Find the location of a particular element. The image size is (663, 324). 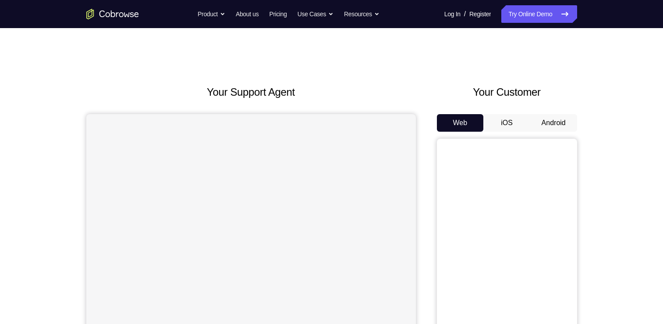

a: Log In is located at coordinates (453, 14).